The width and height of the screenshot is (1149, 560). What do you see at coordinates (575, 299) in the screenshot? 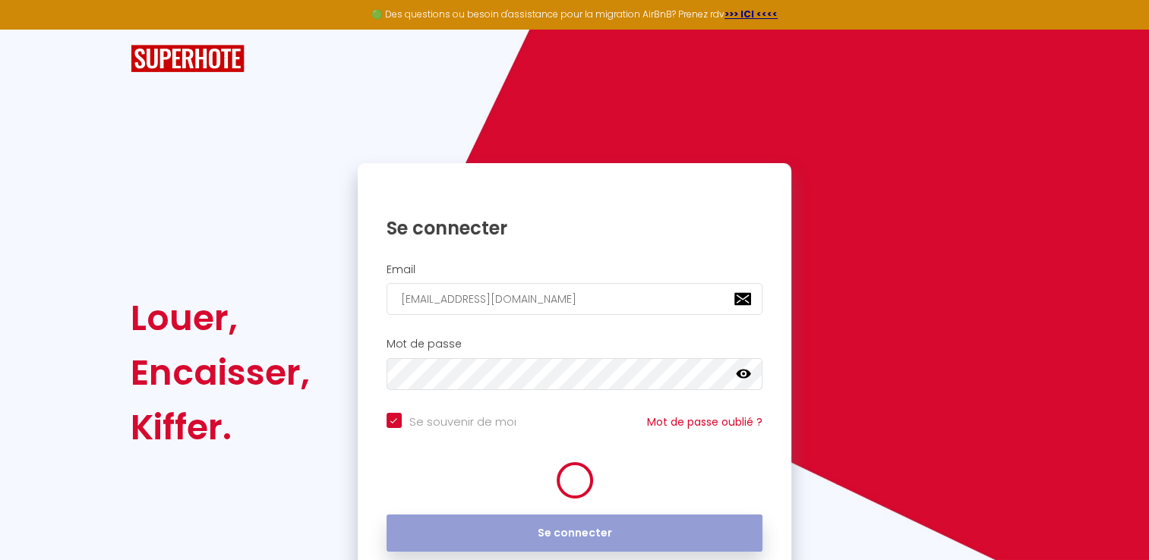
I see `input: Ton Email` at bounding box center [575, 299].